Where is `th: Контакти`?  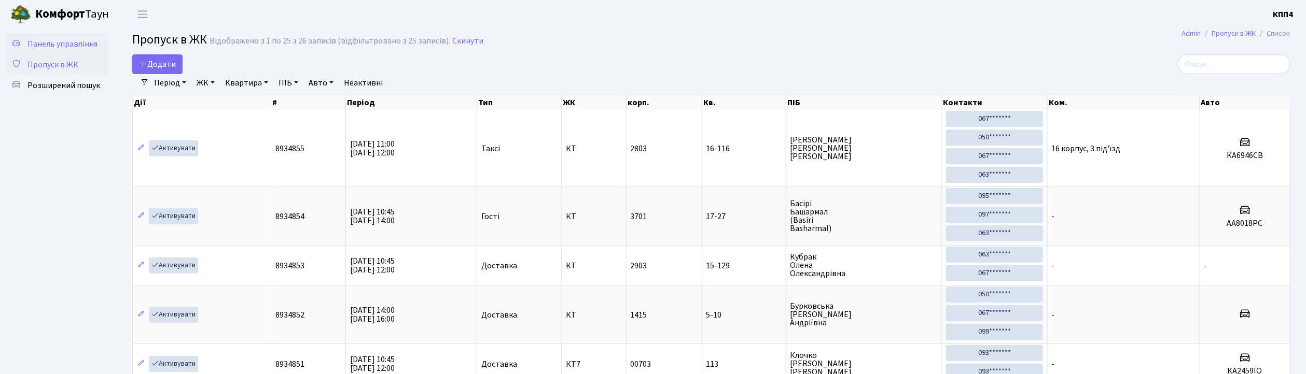 th: Контакти is located at coordinates (995, 103).